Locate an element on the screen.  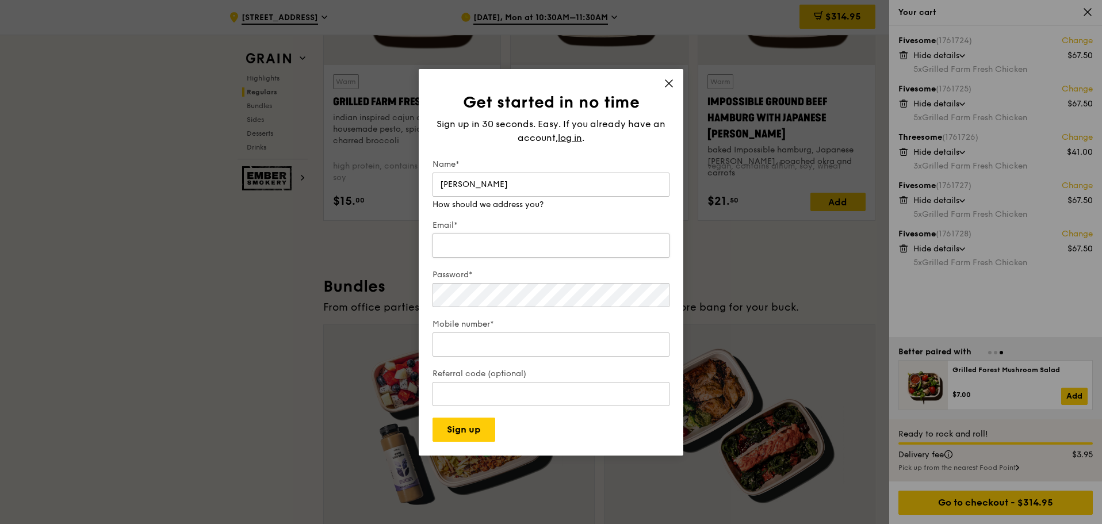
span: Sign up in 30 seconds. Easy. If you already have an account, is located at coordinates (551, 131).